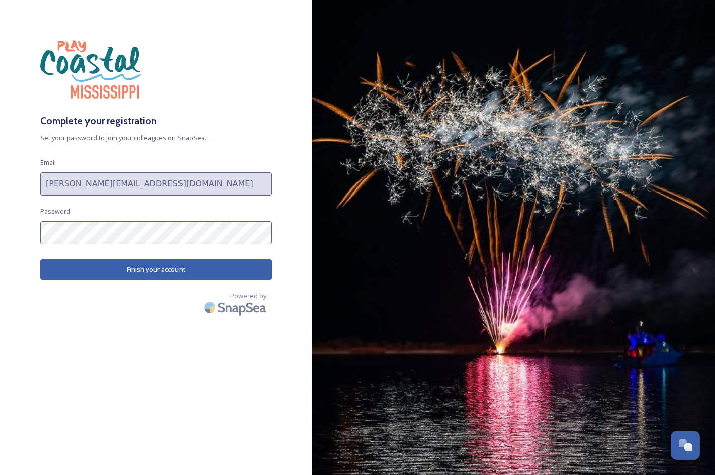  What do you see at coordinates (156, 269) in the screenshot?
I see `button: Finish your account` at bounding box center [156, 269].